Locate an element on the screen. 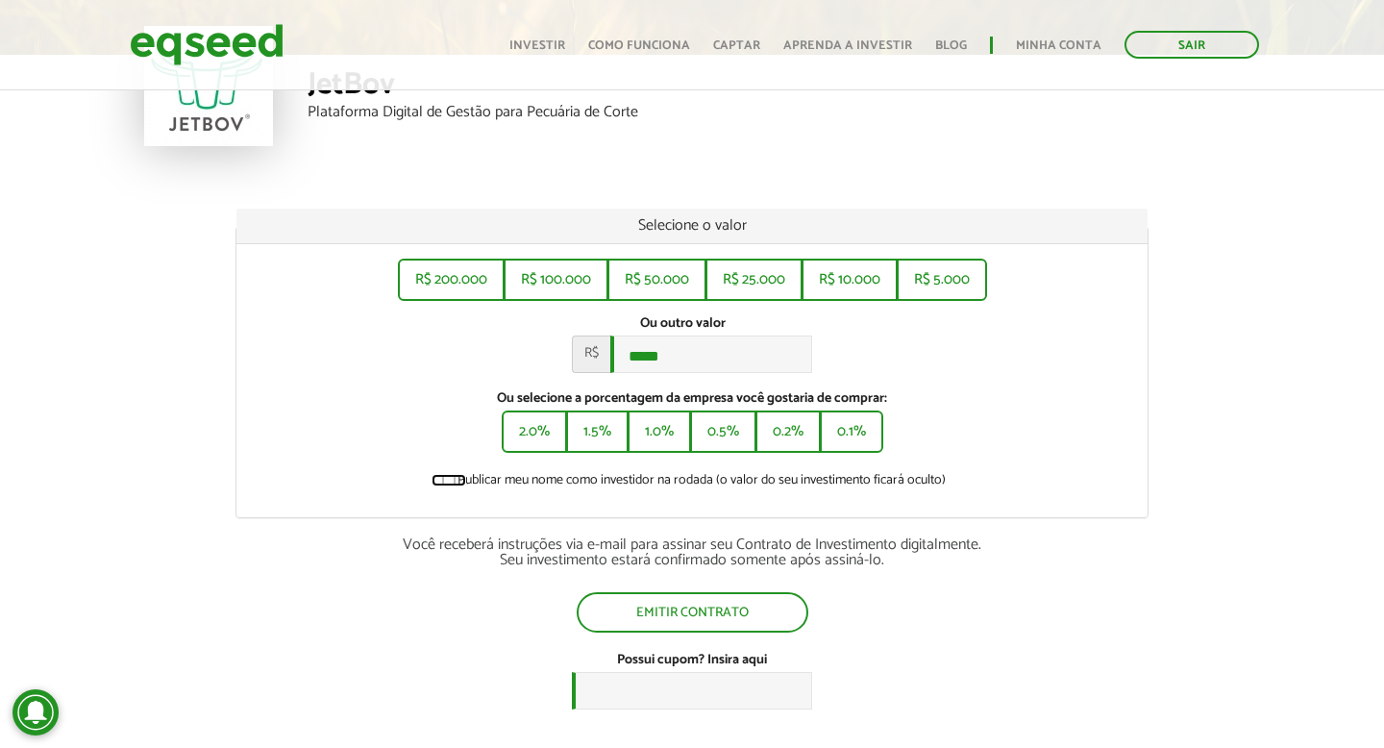 Image resolution: width=1384 pixels, height=748 pixels. div: Plataforma Digital de Gestão para Pecuária de Corte is located at coordinates (774, 112).